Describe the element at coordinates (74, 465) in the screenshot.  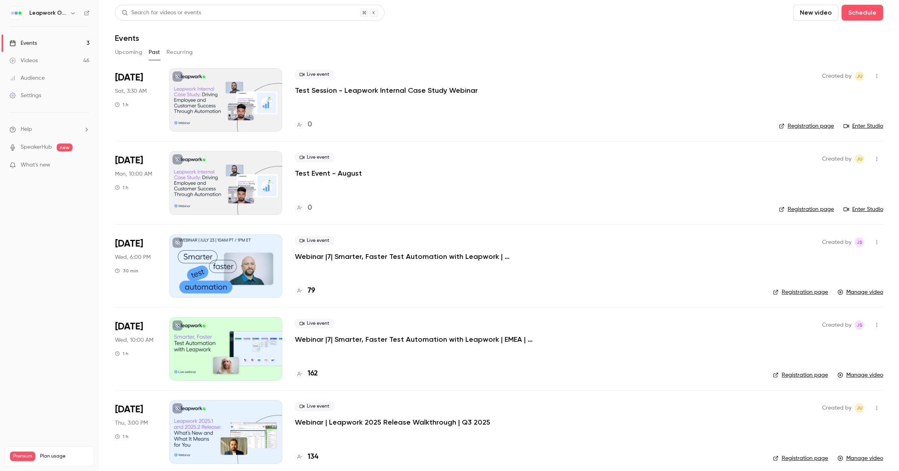
I see `span: 56` at that location.